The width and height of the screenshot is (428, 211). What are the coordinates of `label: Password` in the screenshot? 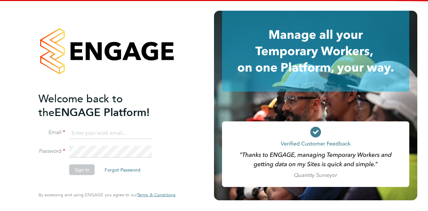 It's located at (52, 151).